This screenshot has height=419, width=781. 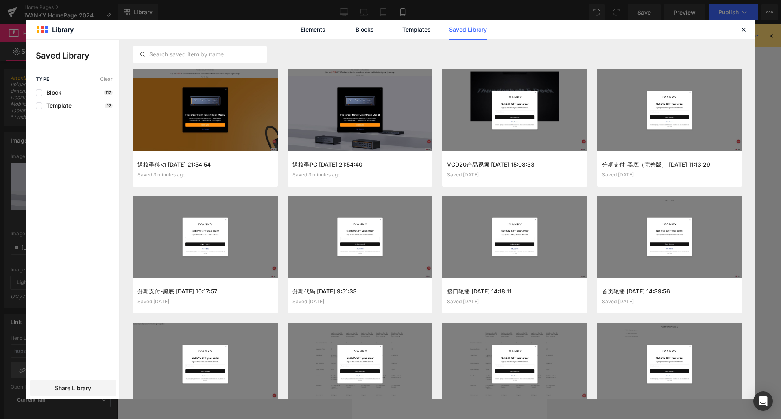 I want to click on a: Templates, so click(x=416, y=30).